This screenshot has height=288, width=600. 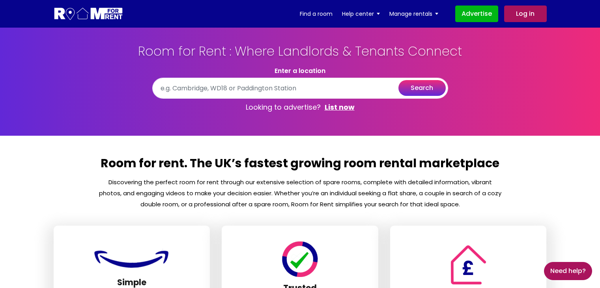 I want to click on a: Find a room, so click(x=316, y=14).